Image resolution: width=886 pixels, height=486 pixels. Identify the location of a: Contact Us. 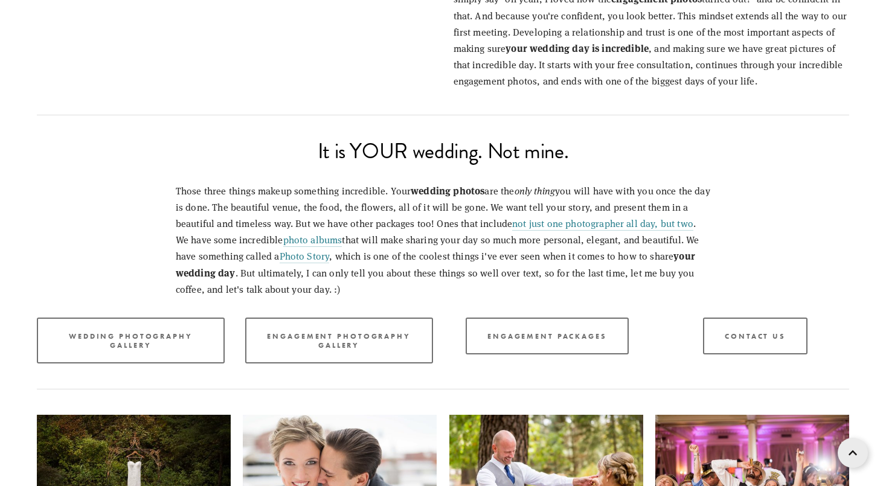
(755, 336).